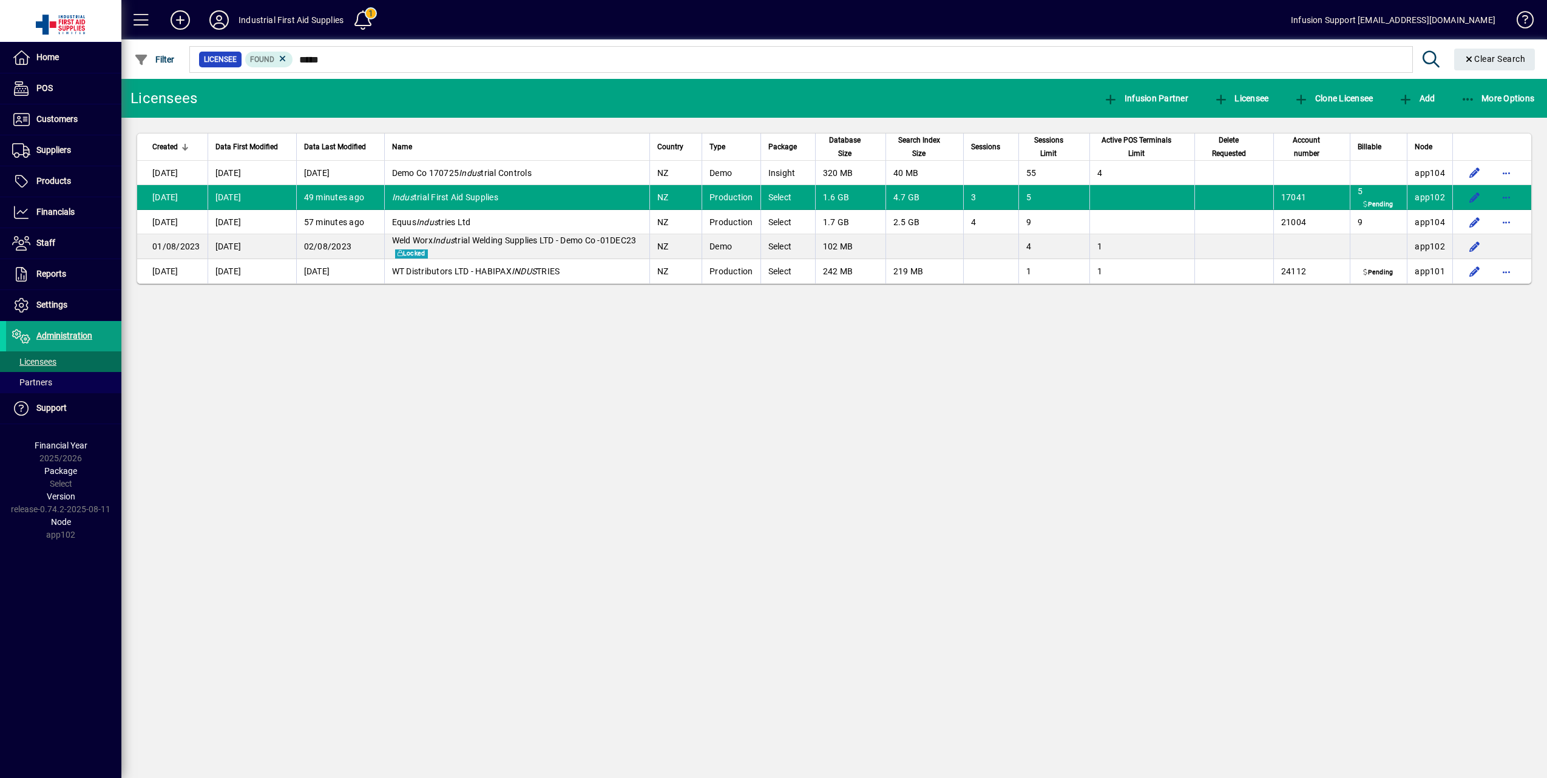 The height and width of the screenshot is (778, 1547). I want to click on td: 4.7 GB, so click(924, 197).